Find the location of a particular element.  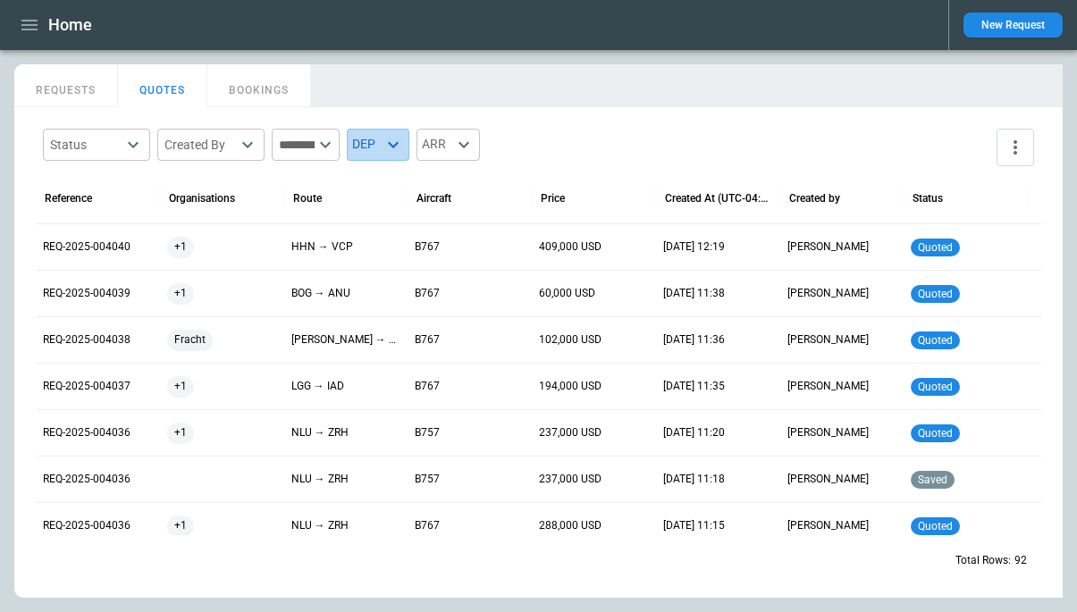

p: 288,000 USD is located at coordinates (593, 525).